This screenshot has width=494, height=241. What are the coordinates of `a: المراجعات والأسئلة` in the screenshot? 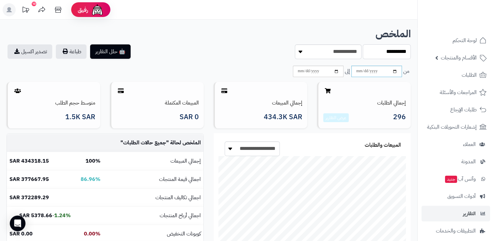 It's located at (456, 92).